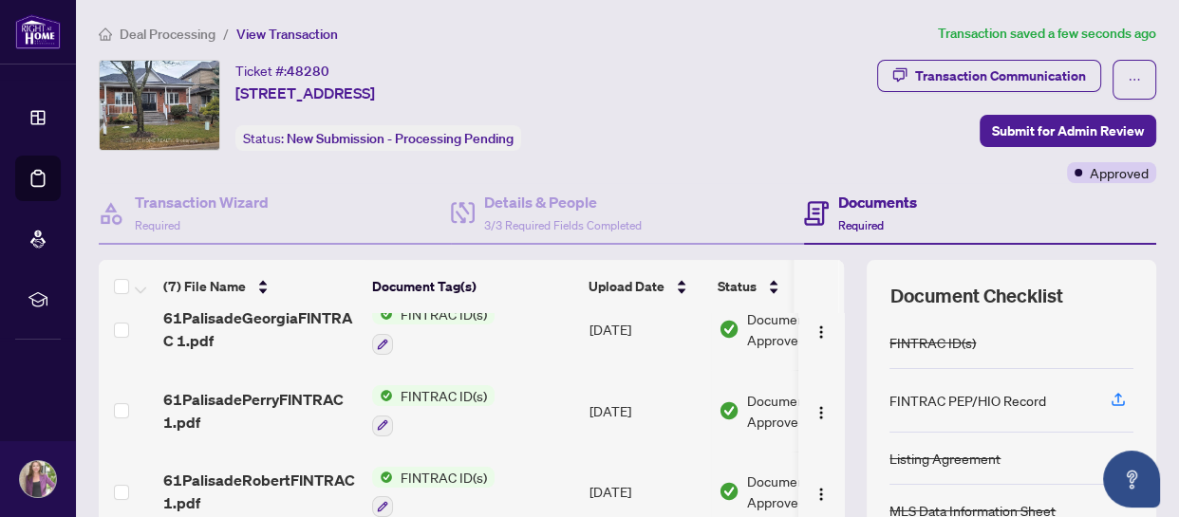 This screenshot has height=517, width=1179. I want to click on span: 61PalisadeRobertFINTRAC 1.pdf, so click(260, 492).